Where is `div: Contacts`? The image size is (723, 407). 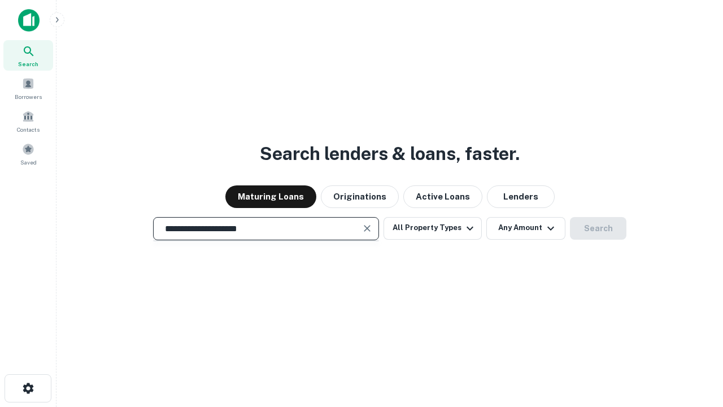
div: Contacts is located at coordinates (28, 121).